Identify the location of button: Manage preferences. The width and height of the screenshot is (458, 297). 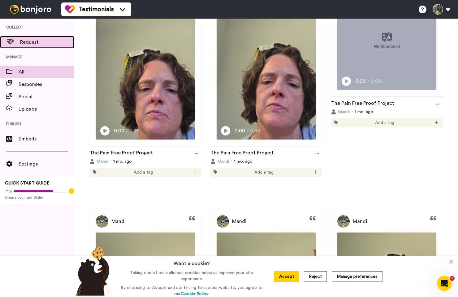
(357, 276).